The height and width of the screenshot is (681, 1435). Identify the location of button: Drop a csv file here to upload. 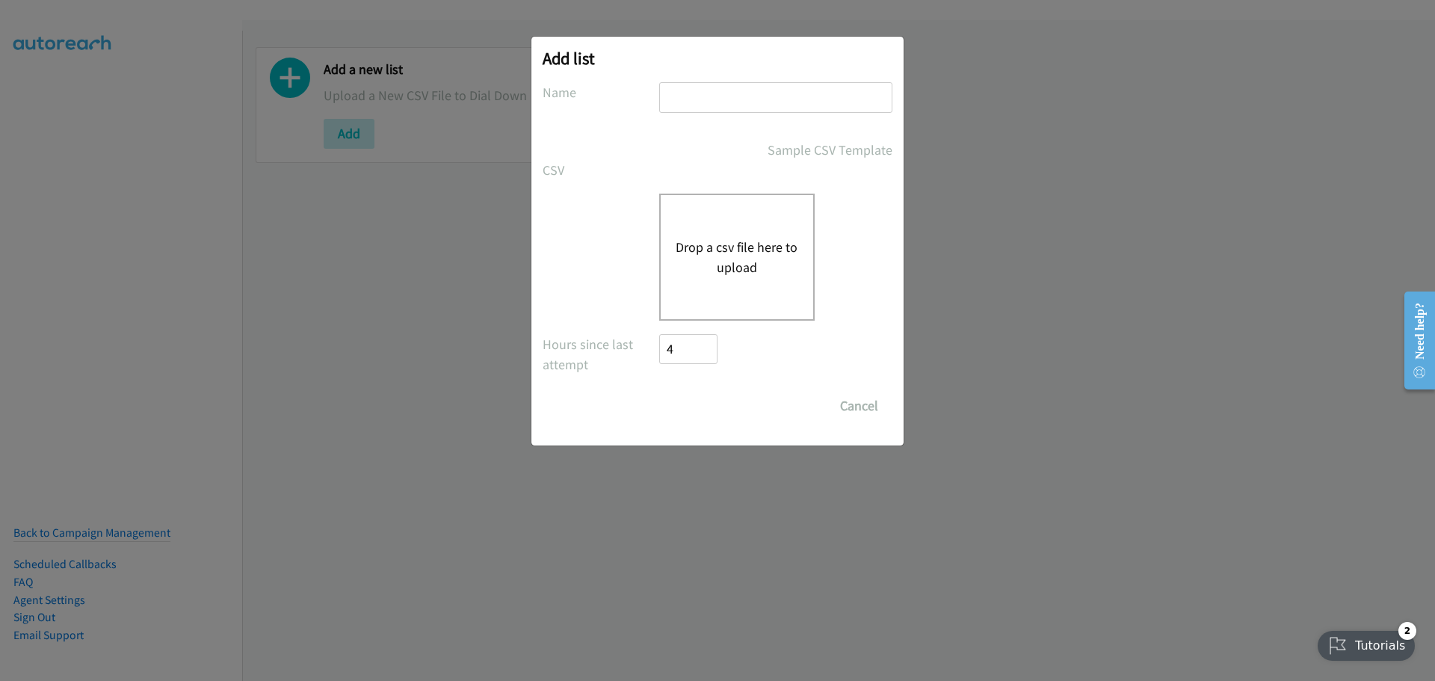
(737, 257).